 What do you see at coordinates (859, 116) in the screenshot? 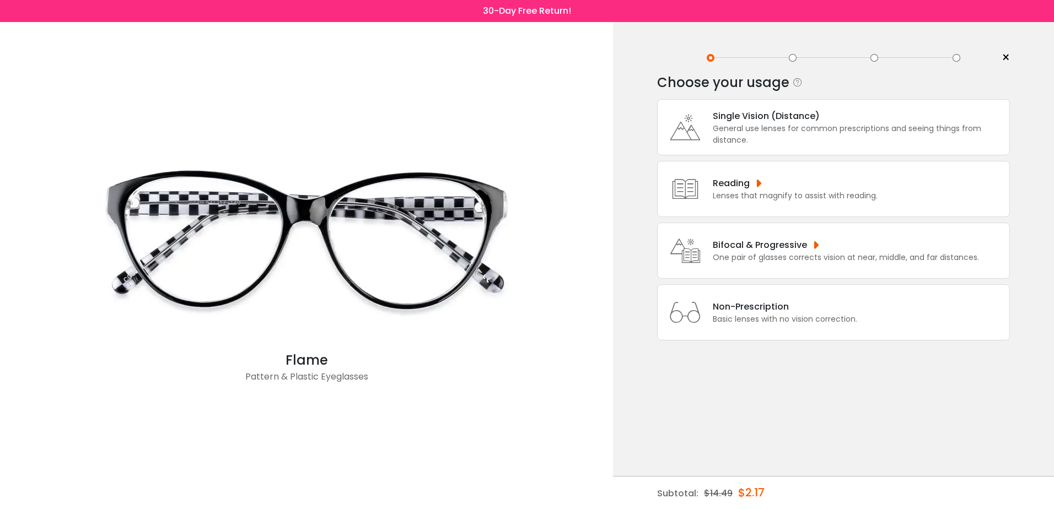
I see `div: Single Vision (Distance)` at bounding box center [859, 116].